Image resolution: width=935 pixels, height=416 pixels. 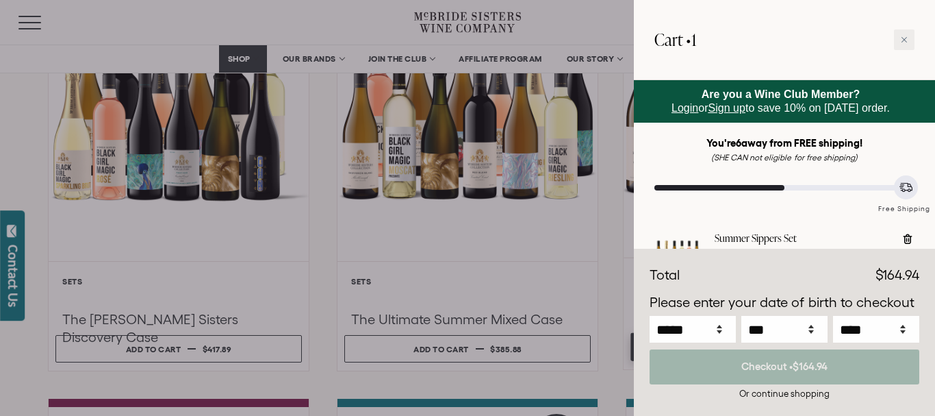 I want to click on span: 6, so click(x=739, y=142).